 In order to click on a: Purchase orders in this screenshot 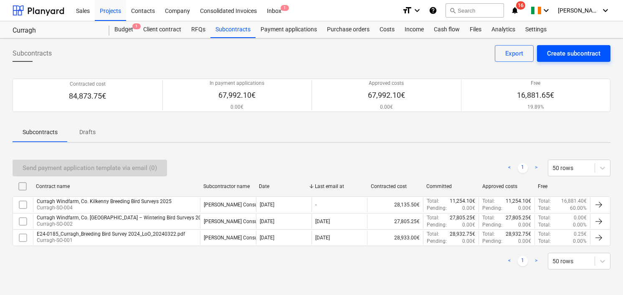, I will do `click(348, 30)`.